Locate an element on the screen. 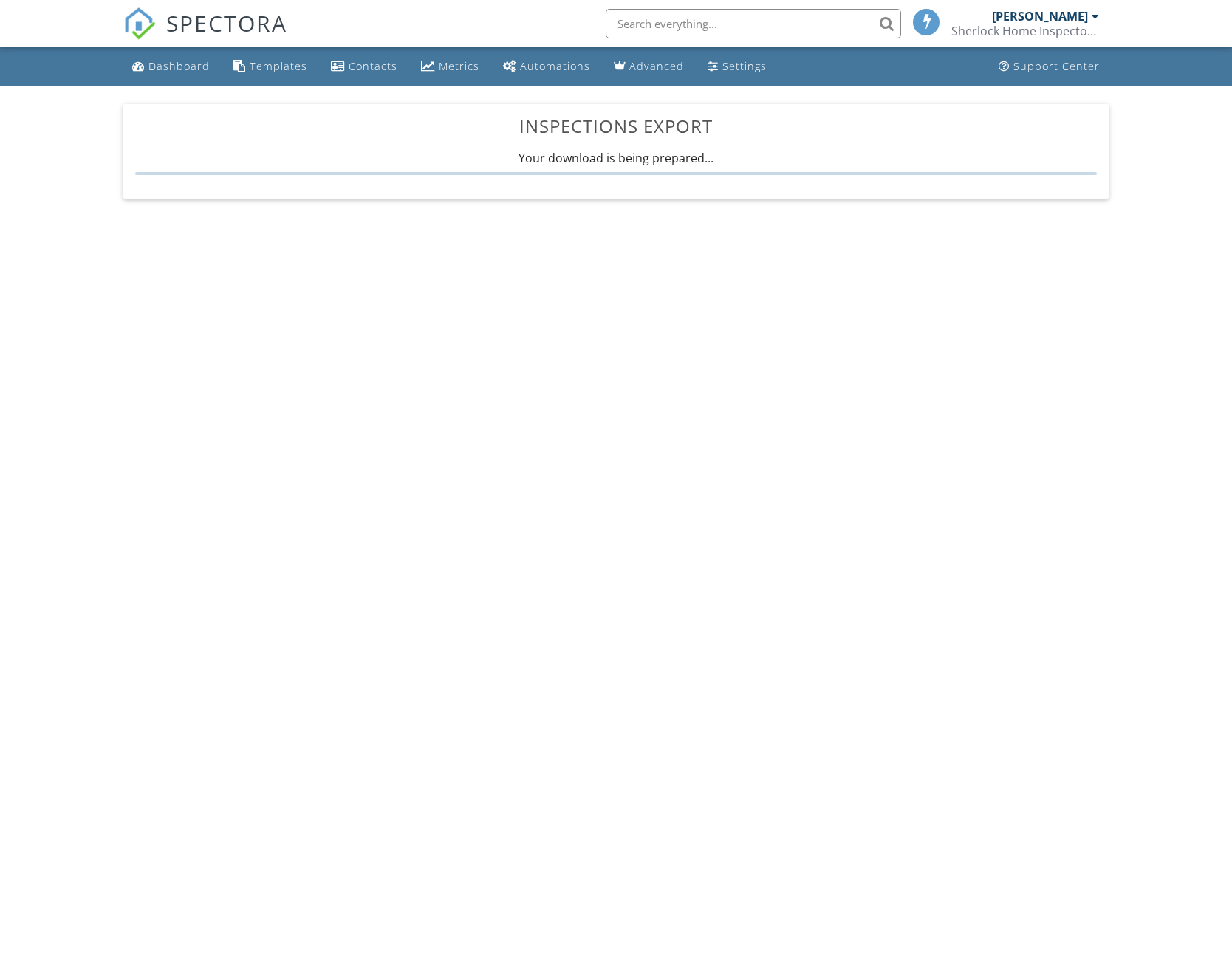 The width and height of the screenshot is (1232, 969). span: SPECTORA is located at coordinates (227, 23).